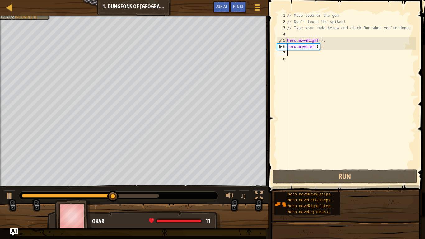 The image size is (425, 239). I want to click on span: hero.moveUp(steps);, so click(309, 212).